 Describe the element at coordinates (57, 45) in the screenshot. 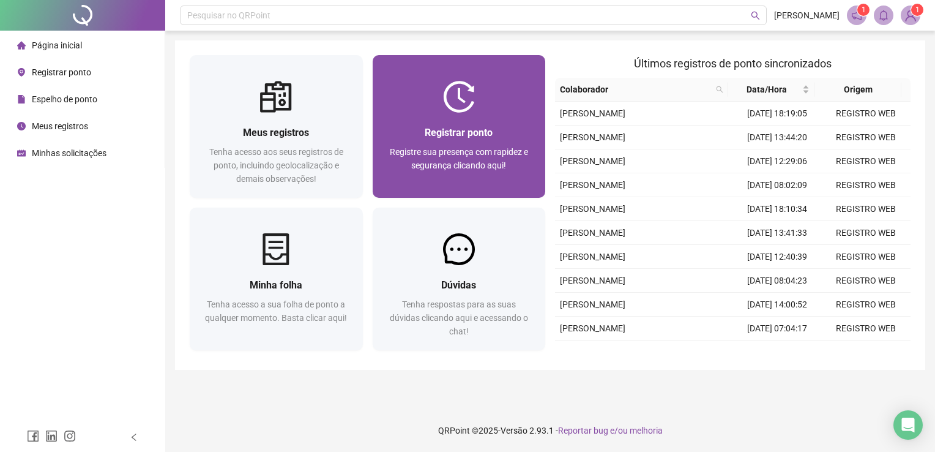

I see `span: Página inicial` at that location.